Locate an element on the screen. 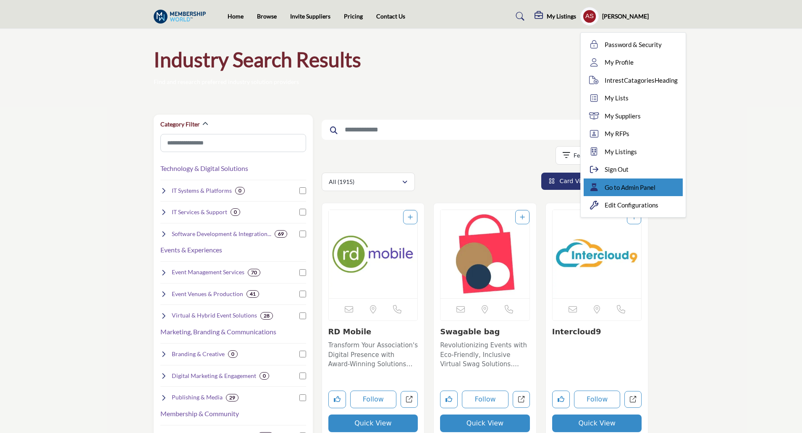  a: Invite Suppliers is located at coordinates (310, 16).